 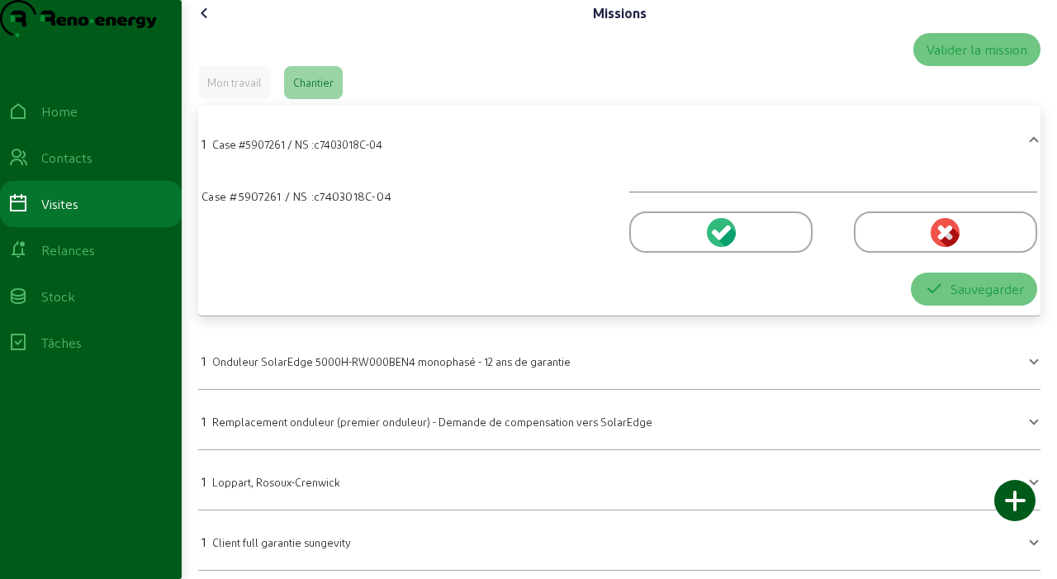 What do you see at coordinates (67, 158) in the screenshot?
I see `div: Contacts` at bounding box center [67, 158].